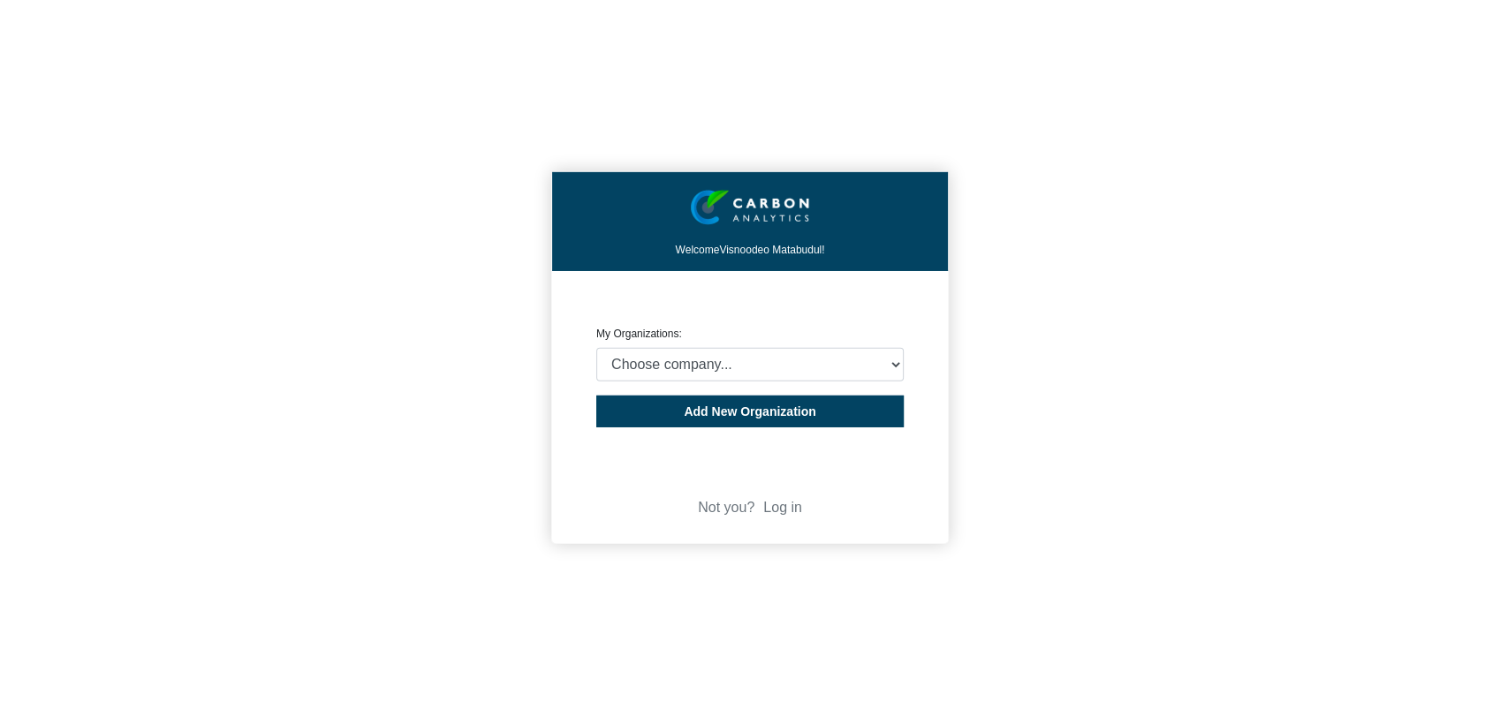  I want to click on a: Log in, so click(783, 507).